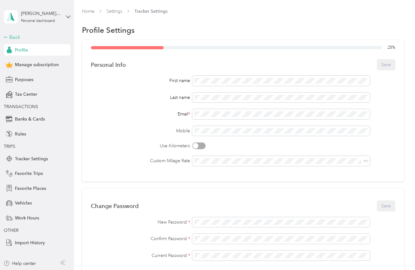  What do you see at coordinates (30, 119) in the screenshot?
I see `span: Banks & Cards` at bounding box center [30, 119].